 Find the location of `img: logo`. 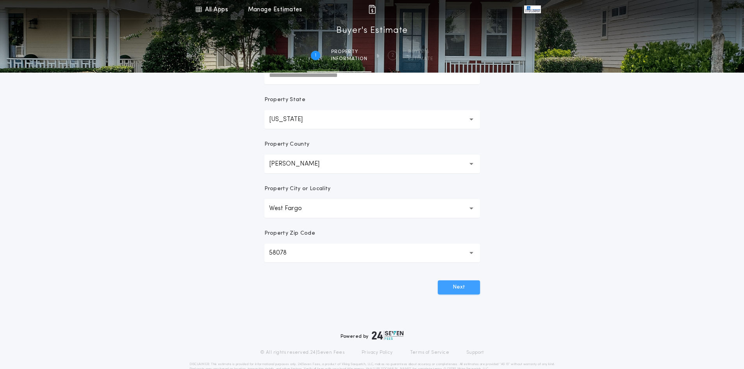

img: logo is located at coordinates (388, 335).